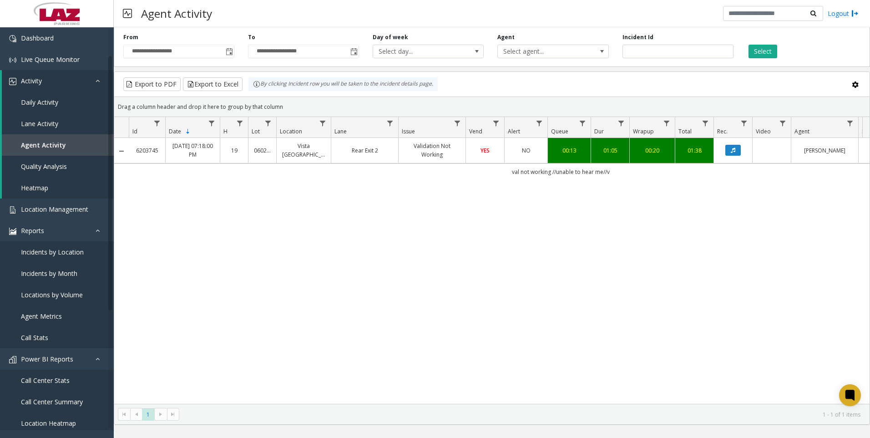 The image size is (870, 438). Describe the element at coordinates (262, 150) in the screenshot. I see `a: 060253` at that location.